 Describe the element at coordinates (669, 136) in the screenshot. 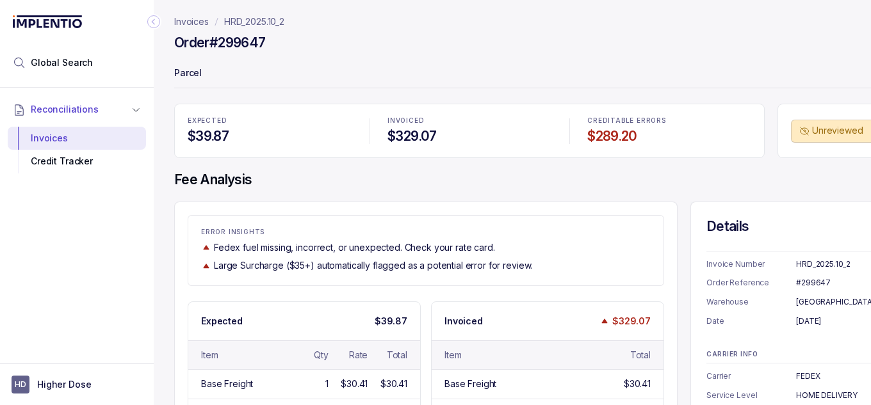

I see `h4: $289.20` at that location.